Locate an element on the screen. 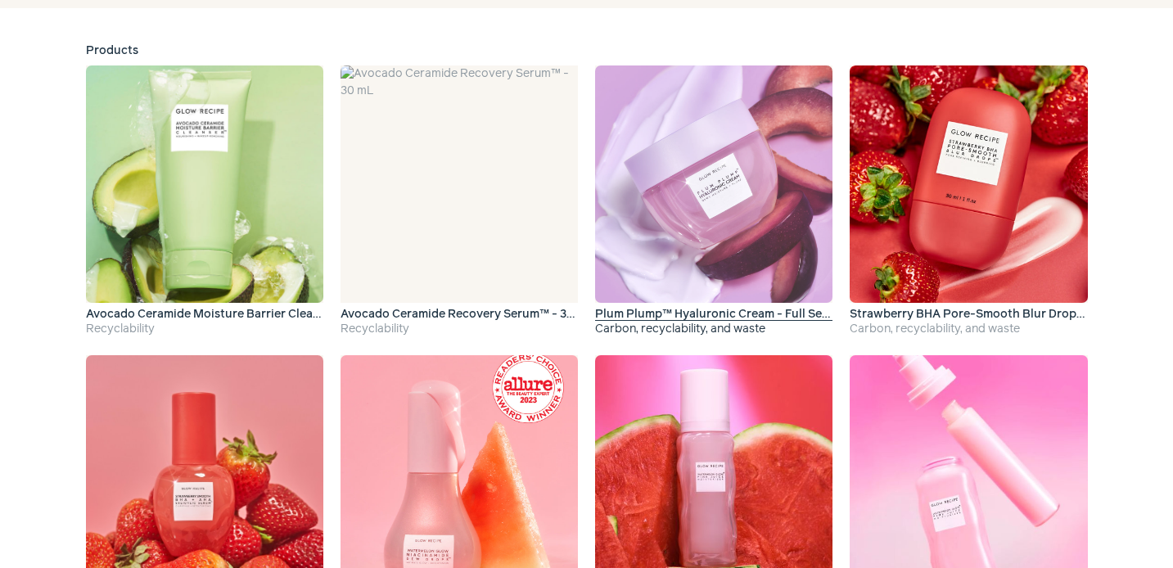 This screenshot has height=568, width=1173. img: Strawberry BHA Pore-Smooth Blur Drops™ - 30 mL is located at coordinates (968, 184).